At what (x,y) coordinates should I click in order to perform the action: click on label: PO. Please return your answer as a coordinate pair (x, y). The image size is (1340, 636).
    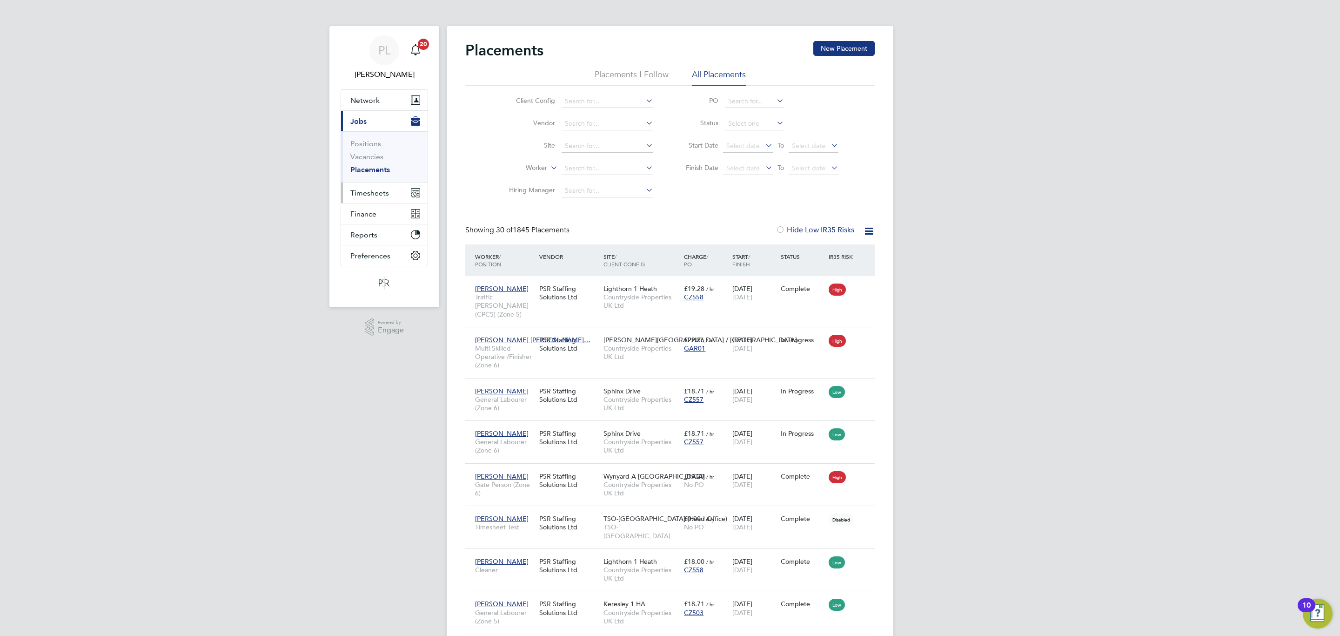
    Looking at the image, I should click on (698, 101).